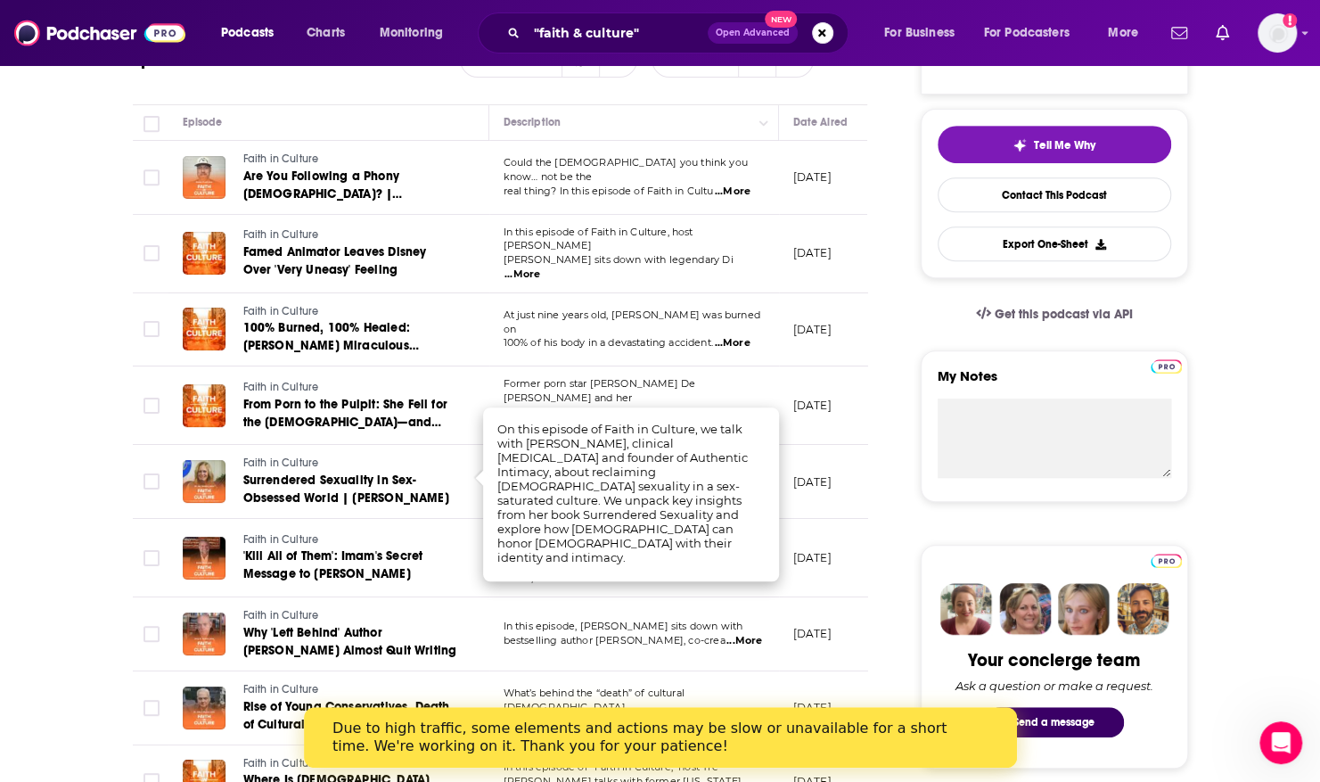  Describe the element at coordinates (617, 33) in the screenshot. I see `input: Search podcasts, credits, & more...` at that location.